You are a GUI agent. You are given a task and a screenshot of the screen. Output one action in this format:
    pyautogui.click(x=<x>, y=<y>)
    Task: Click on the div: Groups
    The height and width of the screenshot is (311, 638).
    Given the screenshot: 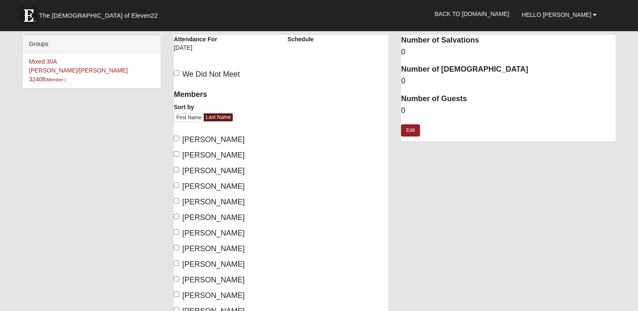 What is the action you would take?
    pyautogui.click(x=91, y=44)
    